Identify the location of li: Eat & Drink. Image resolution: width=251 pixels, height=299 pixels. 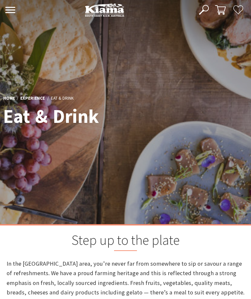
(62, 98).